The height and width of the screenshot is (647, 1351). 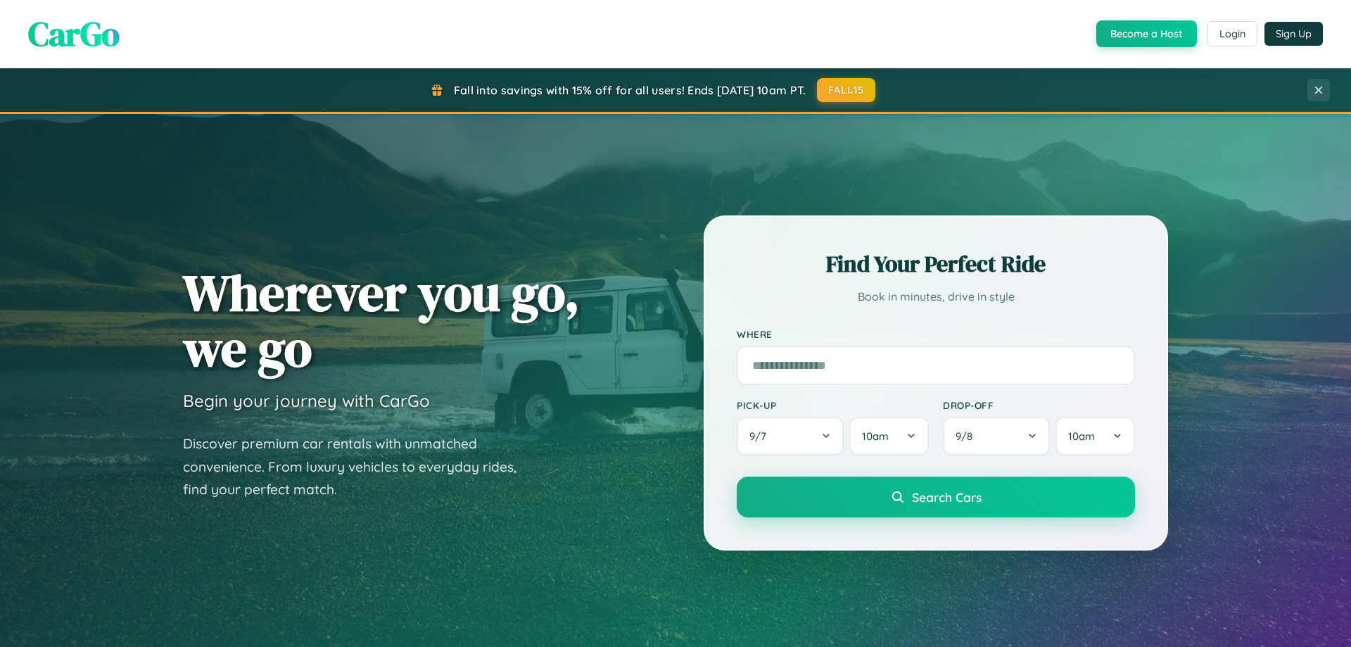 I want to click on span: 9 / 7, so click(x=761, y=435).